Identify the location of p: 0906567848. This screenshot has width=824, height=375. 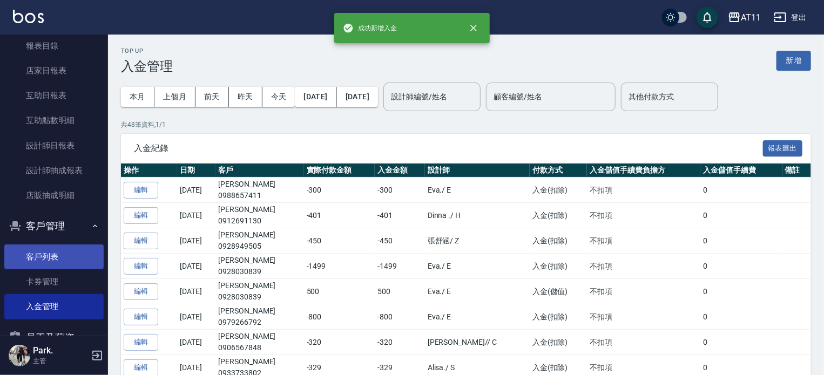
(259, 348).